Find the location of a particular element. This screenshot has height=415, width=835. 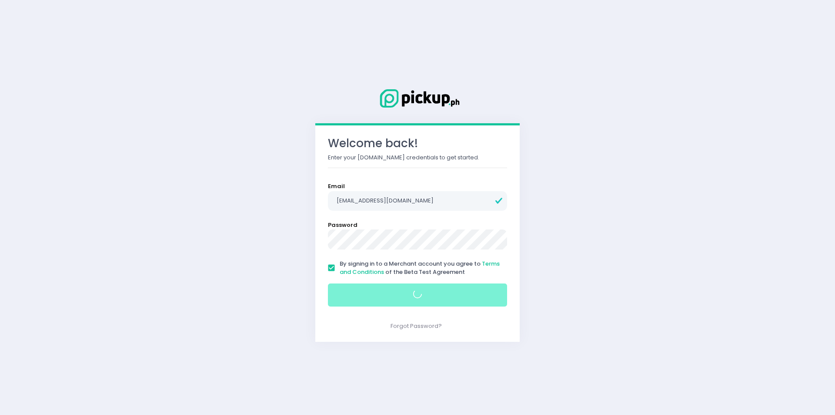

a: Terms and Conditions is located at coordinates (420, 268).